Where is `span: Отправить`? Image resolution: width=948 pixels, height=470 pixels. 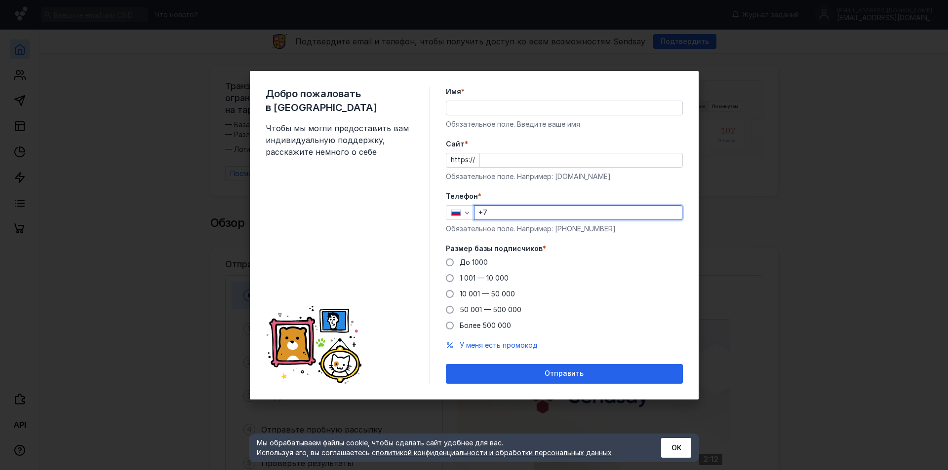
span: Отправить is located at coordinates (564, 374).